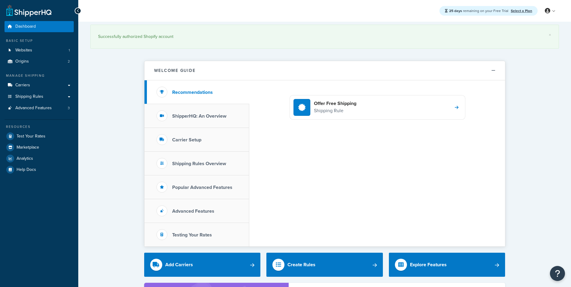 This screenshot has height=287, width=571. I want to click on span: Advanced Features, so click(33, 108).